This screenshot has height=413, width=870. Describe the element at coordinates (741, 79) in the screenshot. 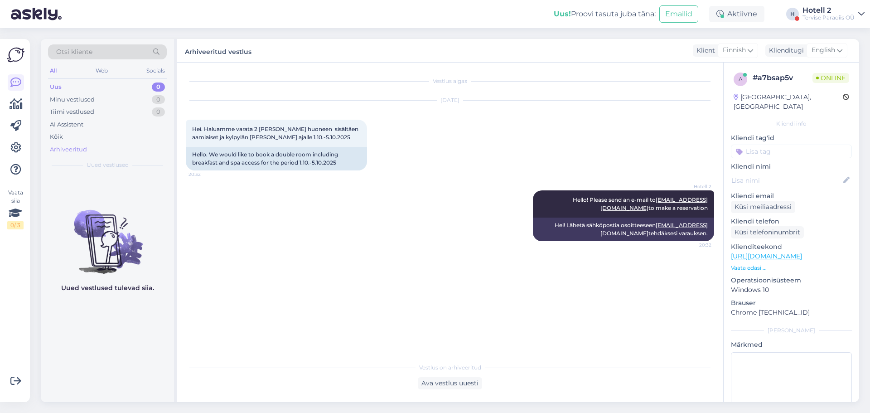

I see `span: a` at that location.